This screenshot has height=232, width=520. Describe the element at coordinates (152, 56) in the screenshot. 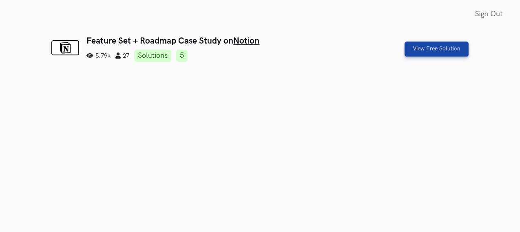

I see `a: Solutions` at that location.